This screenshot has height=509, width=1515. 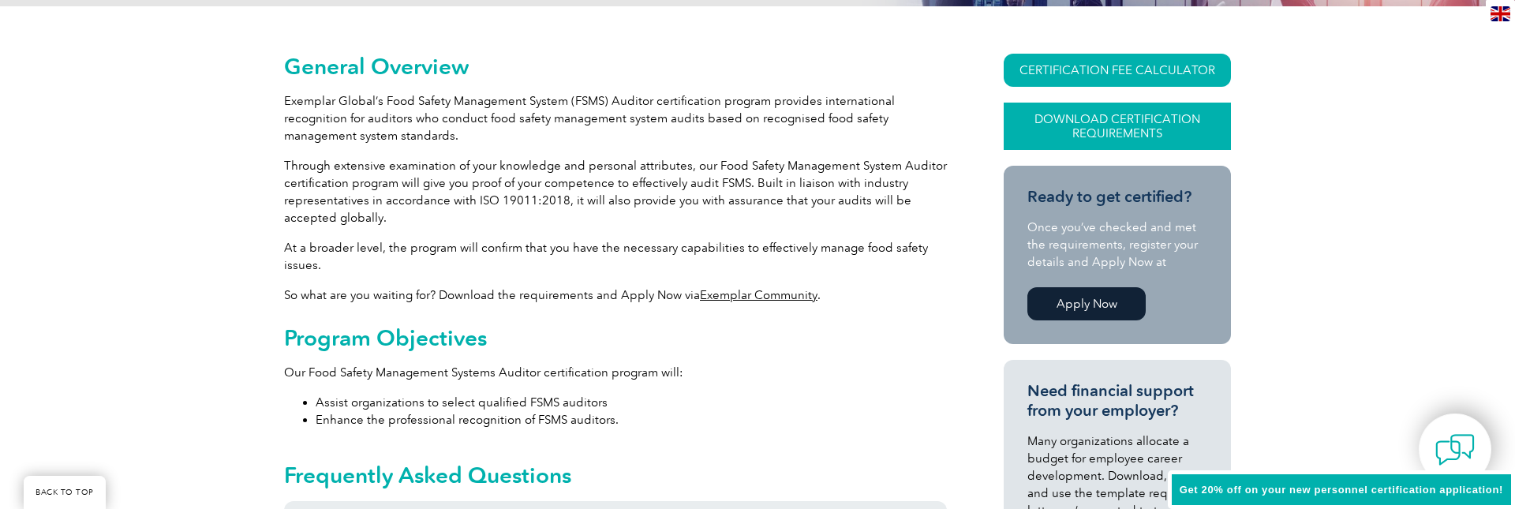 I want to click on p: So what are you waiting for? Download the requirements and Apply Now via ., so click(x=615, y=295).